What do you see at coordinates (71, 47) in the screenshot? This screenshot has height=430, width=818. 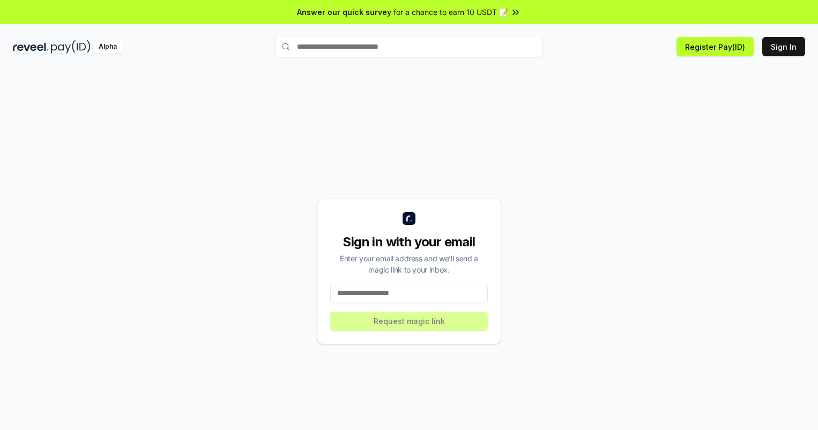 I see `img: pay_id` at bounding box center [71, 47].